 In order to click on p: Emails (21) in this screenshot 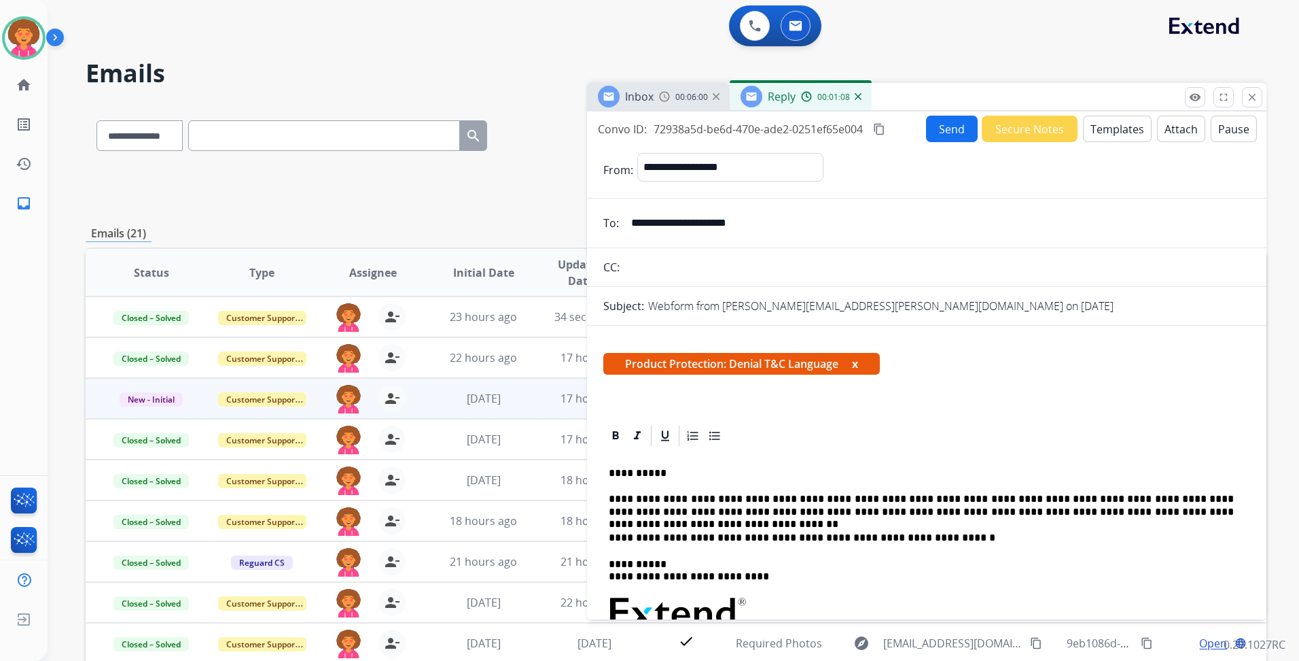, I will do `click(118, 233)`.